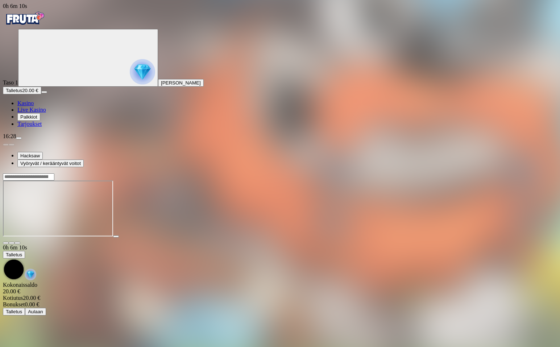  What do you see at coordinates (29, 123) in the screenshot?
I see `span: Tarjoukset` at bounding box center [29, 123].